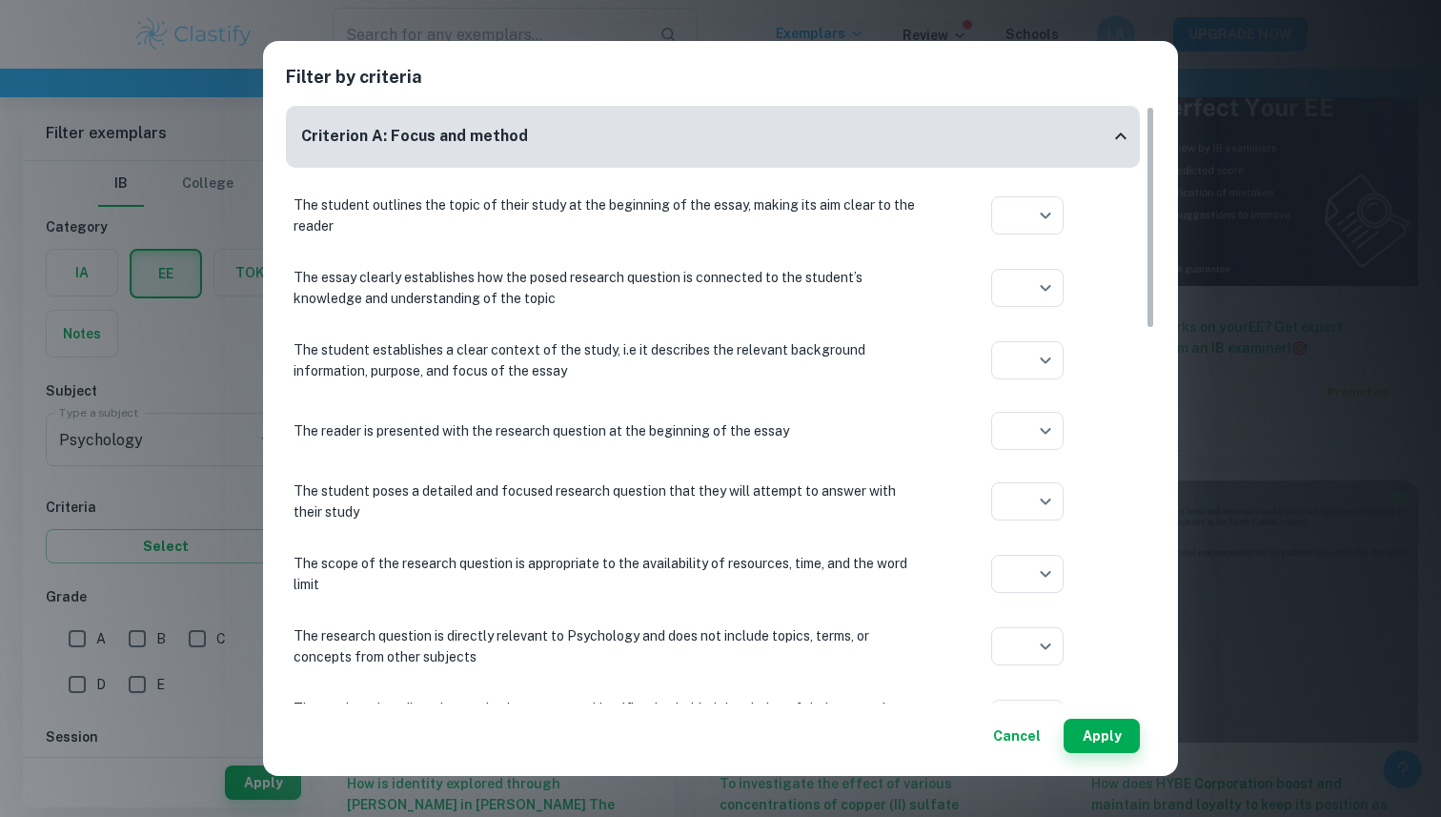 Image resolution: width=1441 pixels, height=817 pixels. Describe the element at coordinates (608, 215) in the screenshot. I see `p: The student outlines the topic of their study at the beginning of the essay, making its aim clear...` at that location.